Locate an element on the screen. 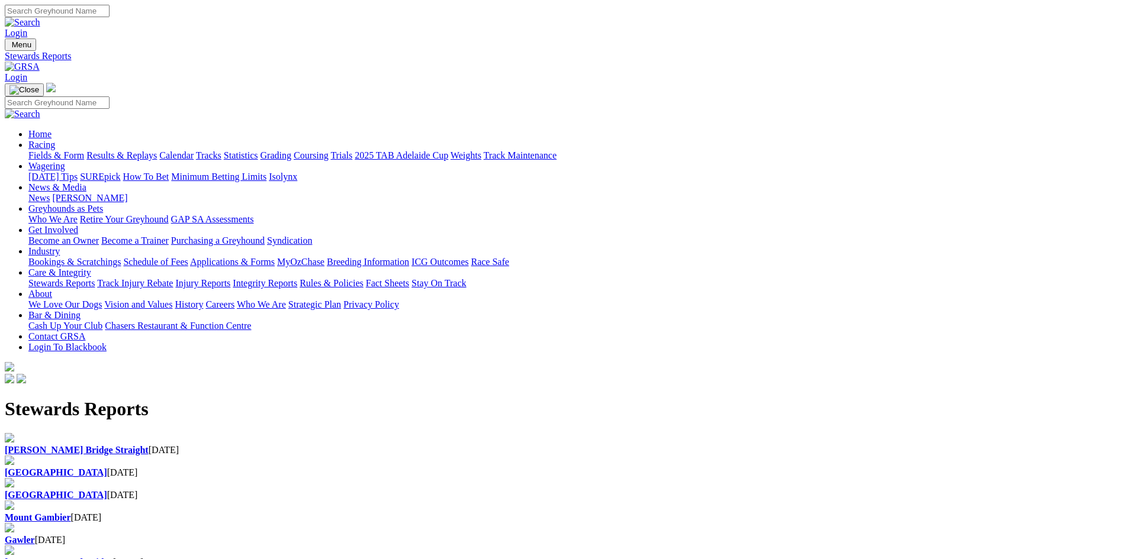 Image resolution: width=1128 pixels, height=559 pixels. a: Privacy Policy is located at coordinates (371, 304).